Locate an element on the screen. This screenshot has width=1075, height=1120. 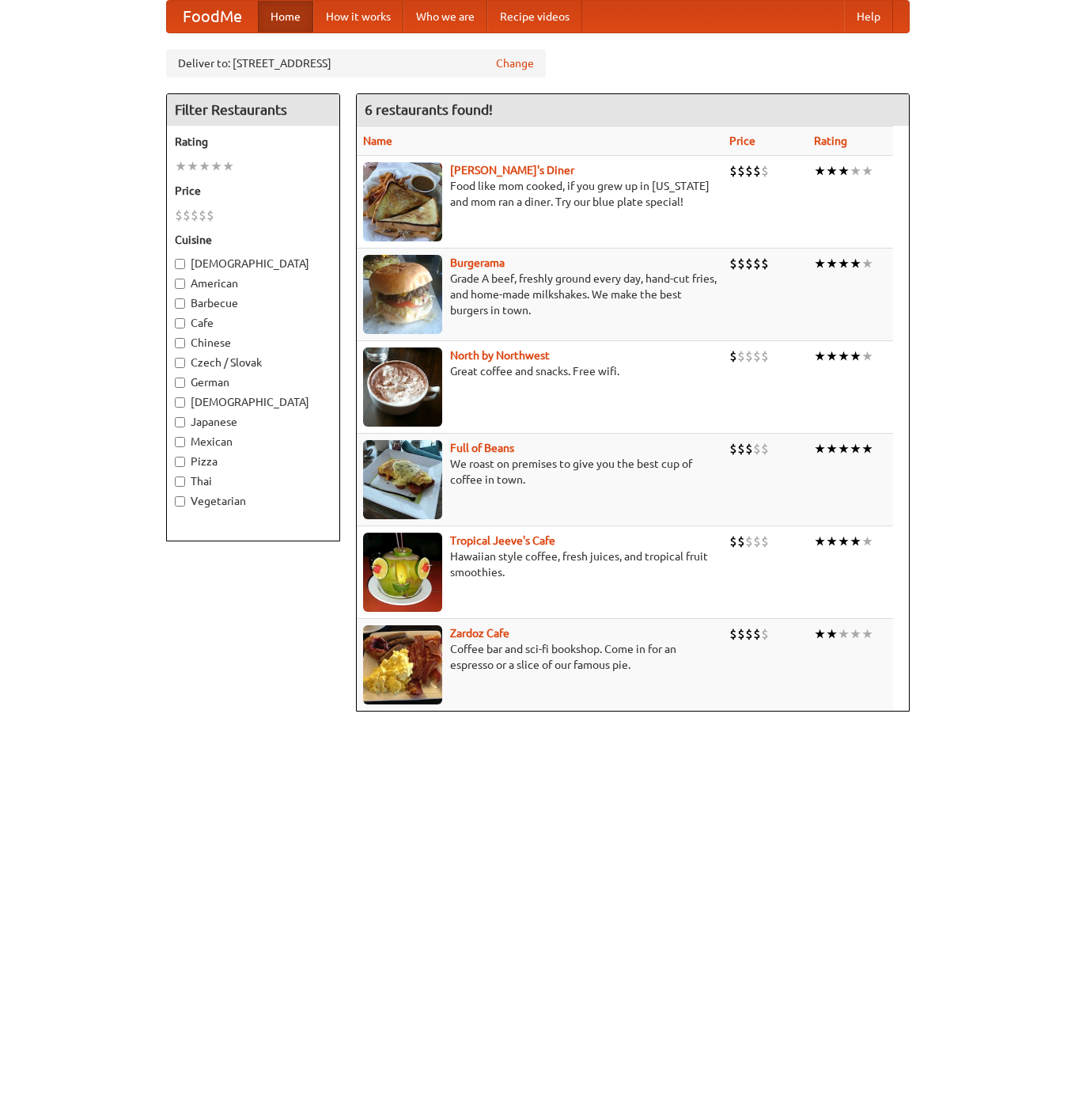
p: Hawaiian style coffee, fresh juices, and tropical fruit smoothies. is located at coordinates (540, 565).